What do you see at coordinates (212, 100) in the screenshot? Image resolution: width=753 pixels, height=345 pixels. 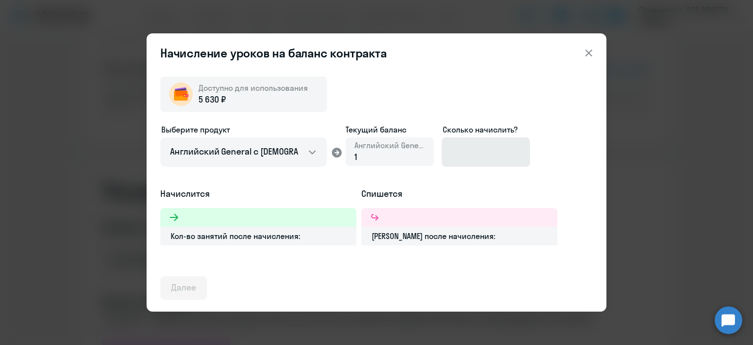 I see `span: 5 630 ₽` at bounding box center [212, 100].